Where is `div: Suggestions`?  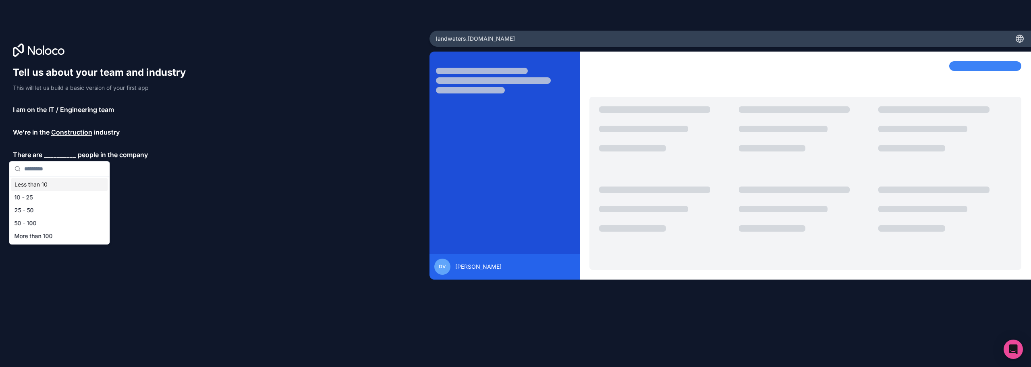 div: Suggestions is located at coordinates (60, 210).